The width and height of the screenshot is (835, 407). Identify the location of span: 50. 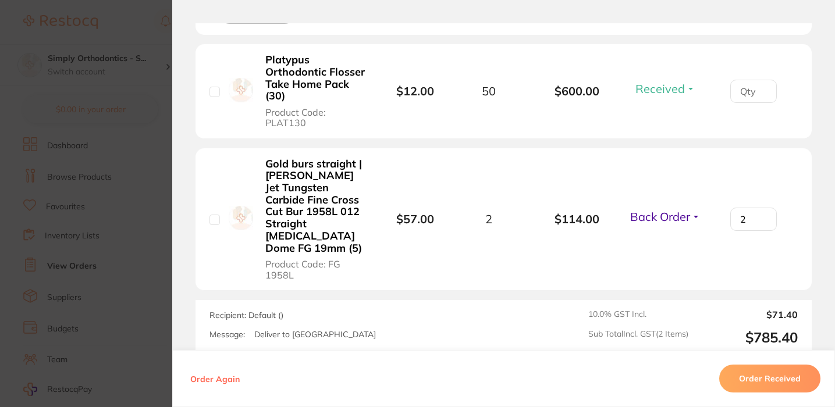
(489, 91).